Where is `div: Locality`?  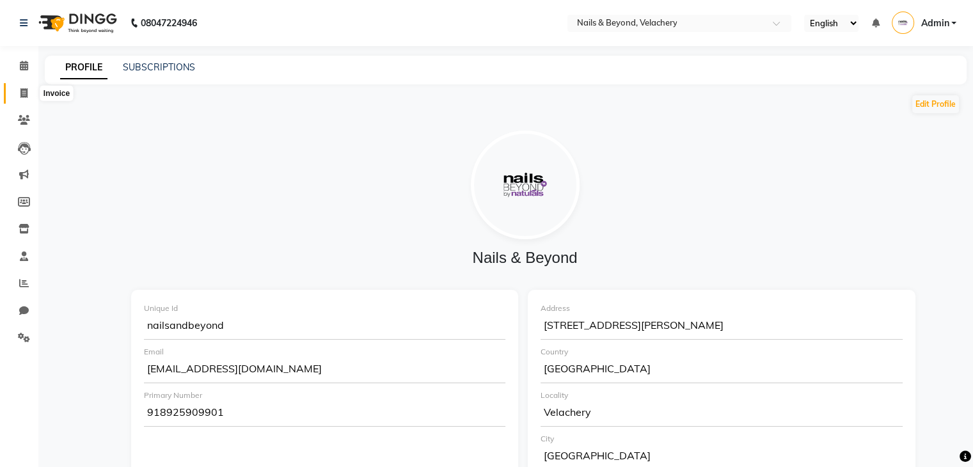
div: Locality is located at coordinates (721, 395).